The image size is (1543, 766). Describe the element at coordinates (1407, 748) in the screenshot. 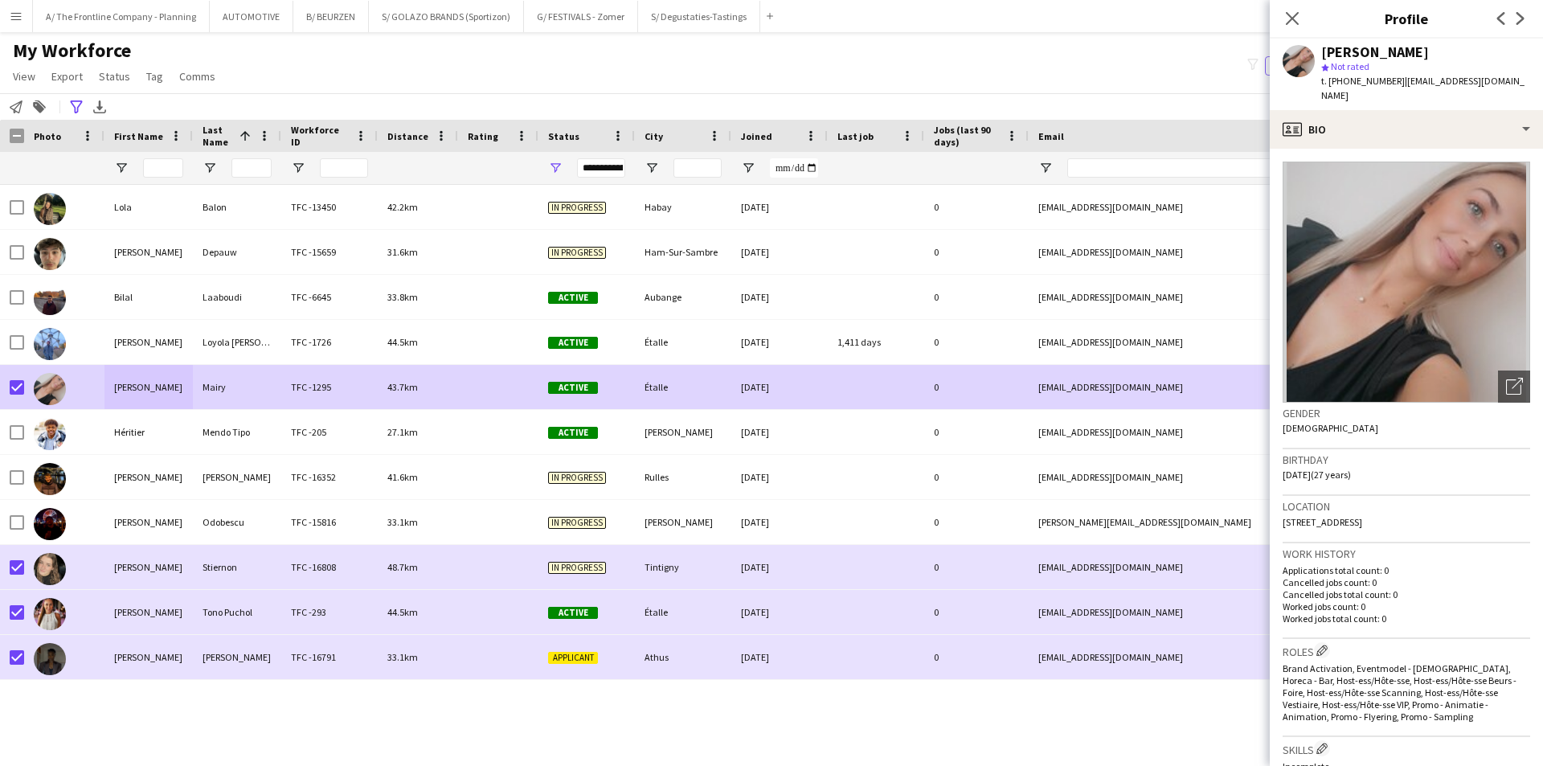

I see `h3: Skills` at that location.